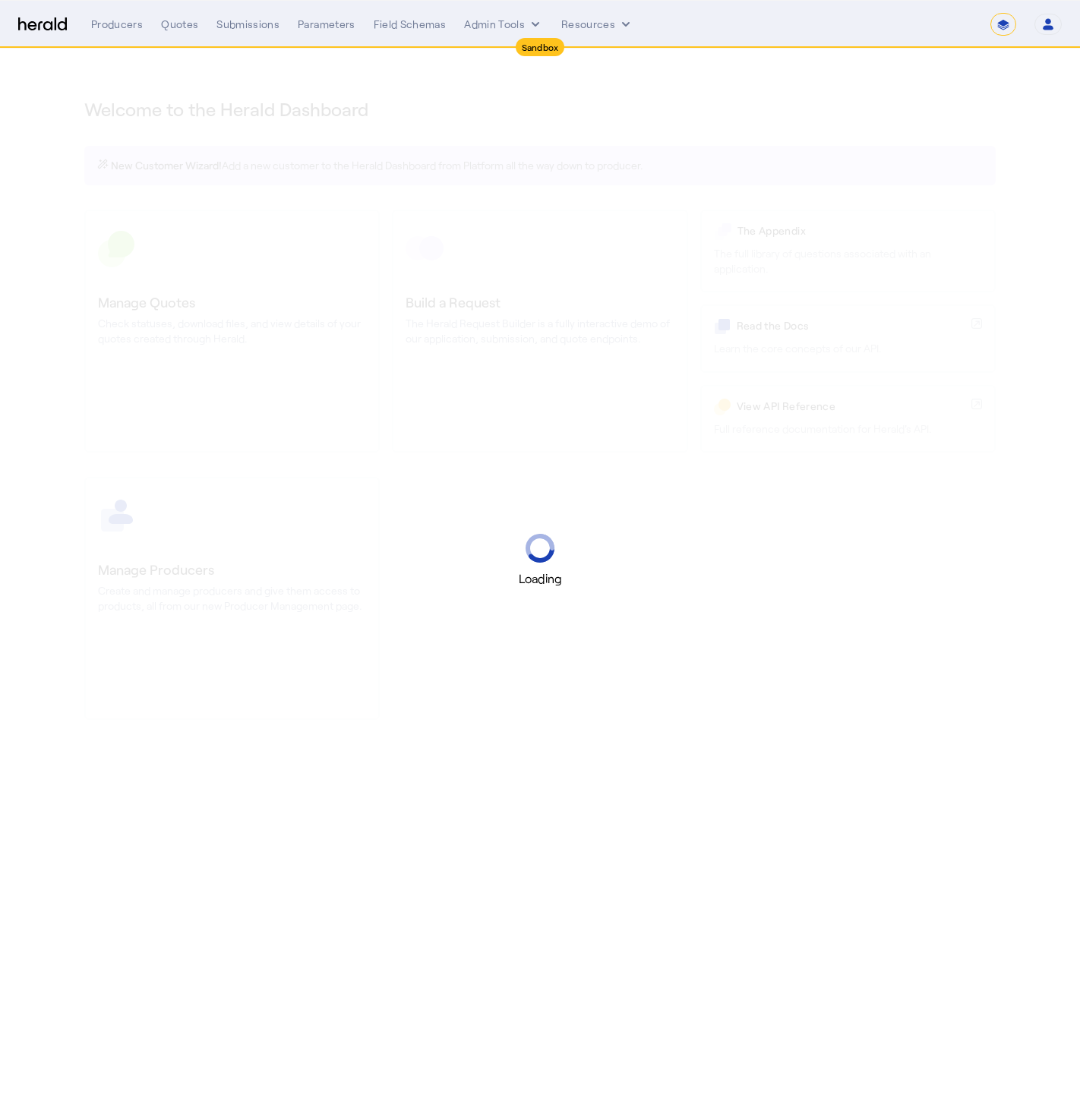 Image resolution: width=1080 pixels, height=1120 pixels. What do you see at coordinates (540, 47) in the screenshot?
I see `div: Sandbox` at bounding box center [540, 47].